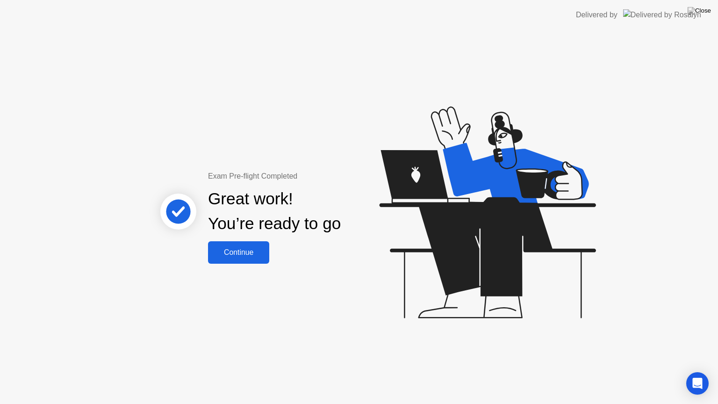  What do you see at coordinates (662, 14) in the screenshot?
I see `img: Delivered by Rosalyn` at bounding box center [662, 14].